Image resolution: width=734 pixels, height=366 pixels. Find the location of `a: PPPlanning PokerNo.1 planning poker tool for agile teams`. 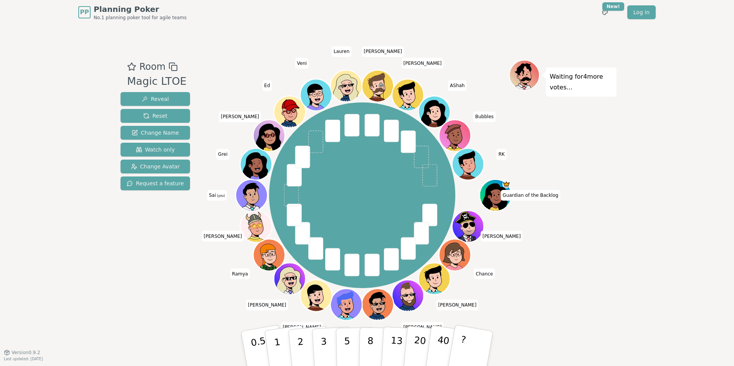

a: PPPlanning PokerNo.1 planning poker tool for agile teams is located at coordinates (132, 12).